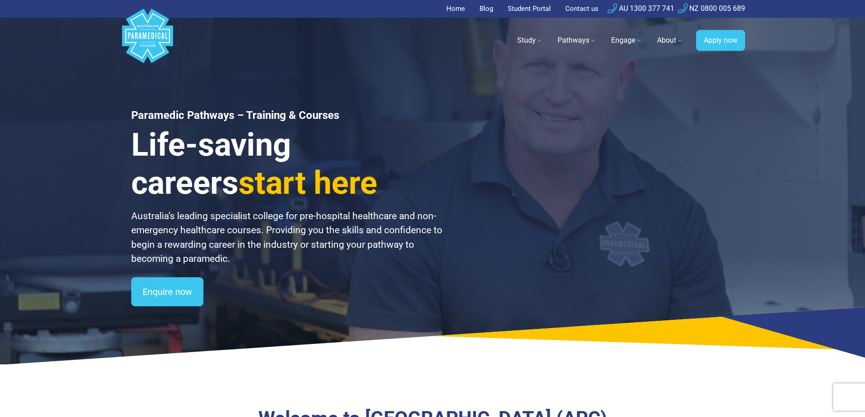 Image resolution: width=865 pixels, height=417 pixels. What do you see at coordinates (148, 40) in the screenshot?
I see `a: Australian Paramedical College` at bounding box center [148, 40].